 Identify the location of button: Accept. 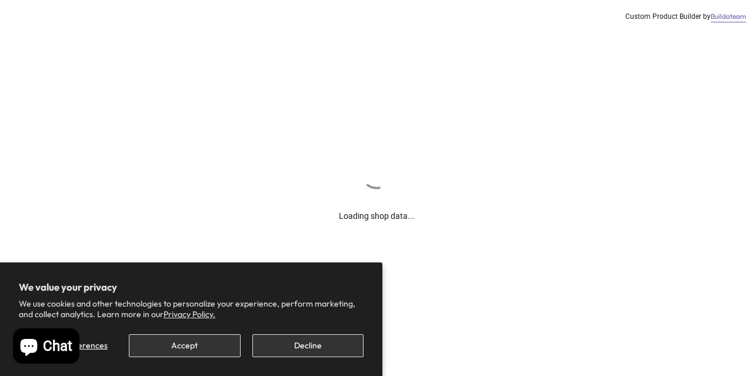
(184, 345).